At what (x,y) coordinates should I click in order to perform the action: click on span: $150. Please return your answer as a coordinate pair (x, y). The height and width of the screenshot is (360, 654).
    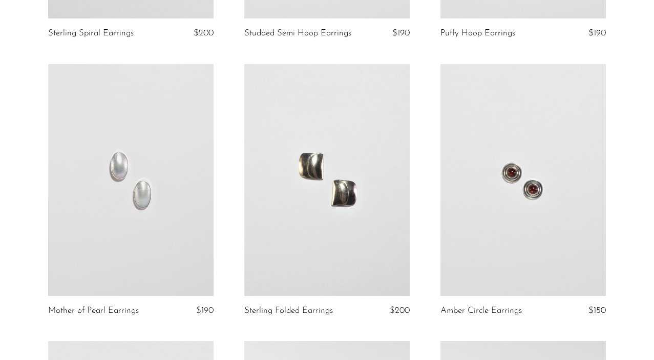
    Looking at the image, I should click on (597, 310).